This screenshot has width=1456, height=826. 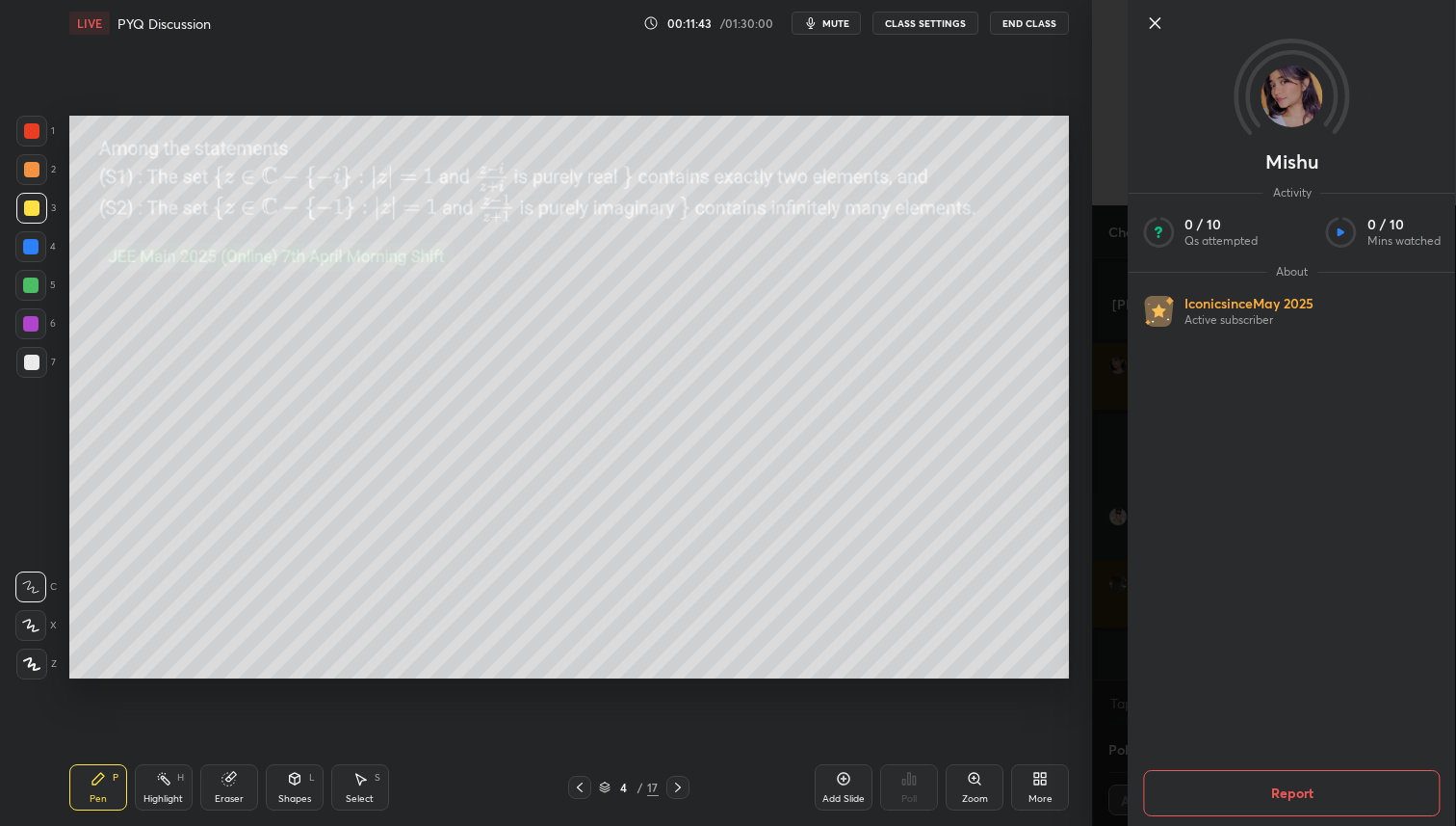 What do you see at coordinates (163, 798) in the screenshot?
I see `div: Highlight` at bounding box center [163, 798].